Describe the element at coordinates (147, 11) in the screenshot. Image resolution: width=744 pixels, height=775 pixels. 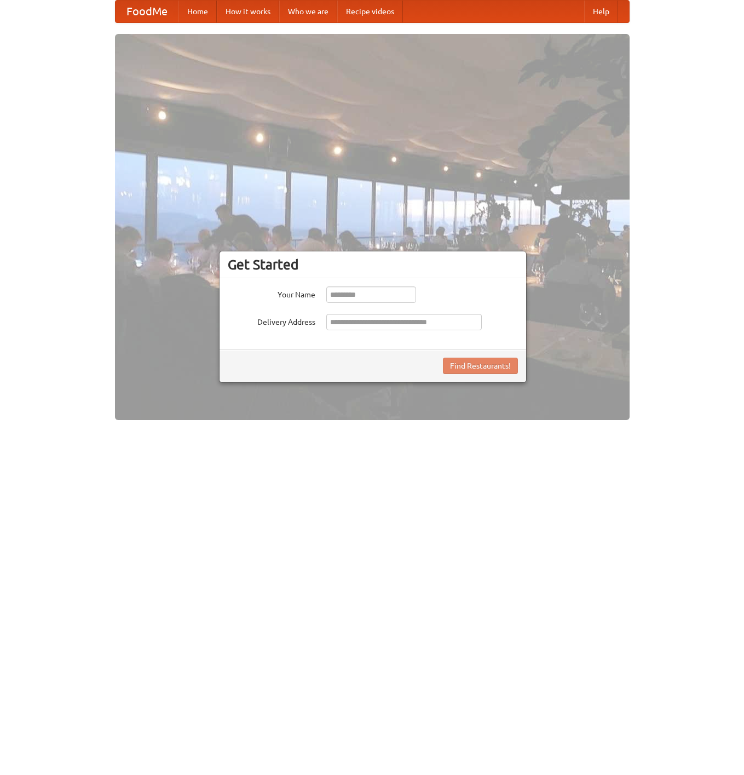
I see `a: FoodMe` at that location.